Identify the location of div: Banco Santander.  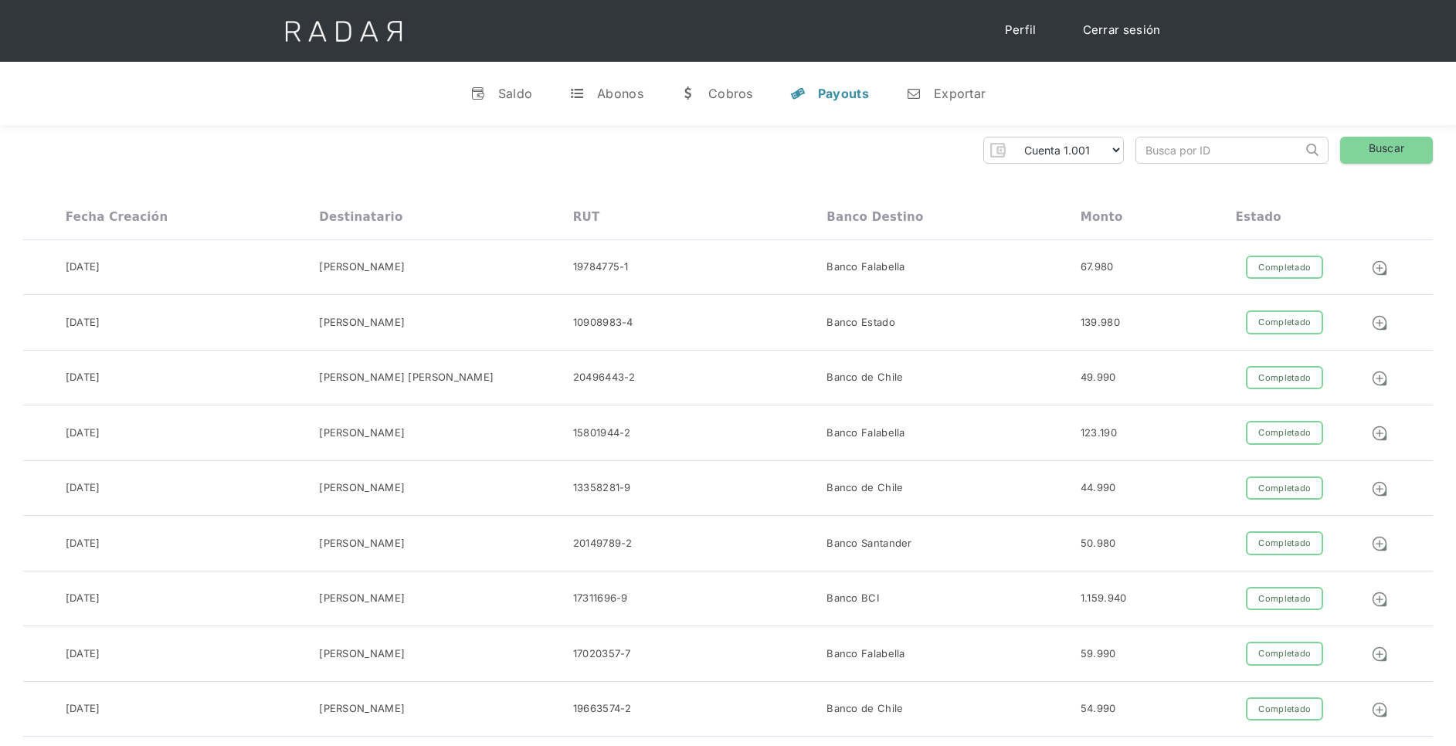
(869, 544).